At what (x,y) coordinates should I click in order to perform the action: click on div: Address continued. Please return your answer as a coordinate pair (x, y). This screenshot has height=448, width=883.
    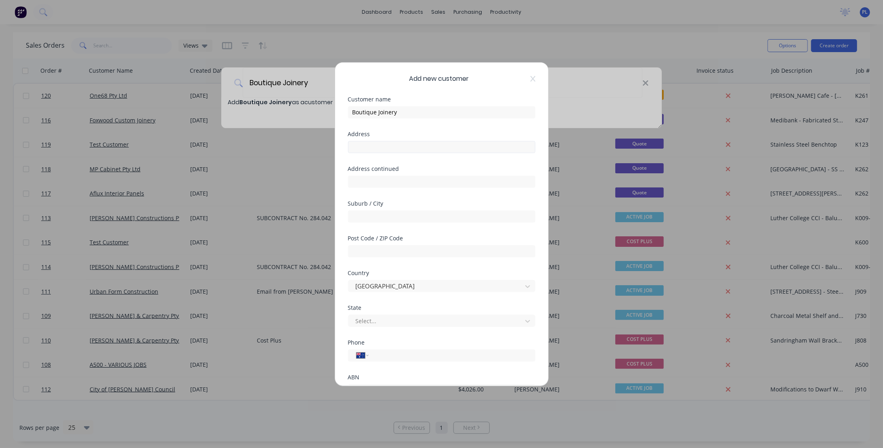
    Looking at the image, I should click on (442, 169).